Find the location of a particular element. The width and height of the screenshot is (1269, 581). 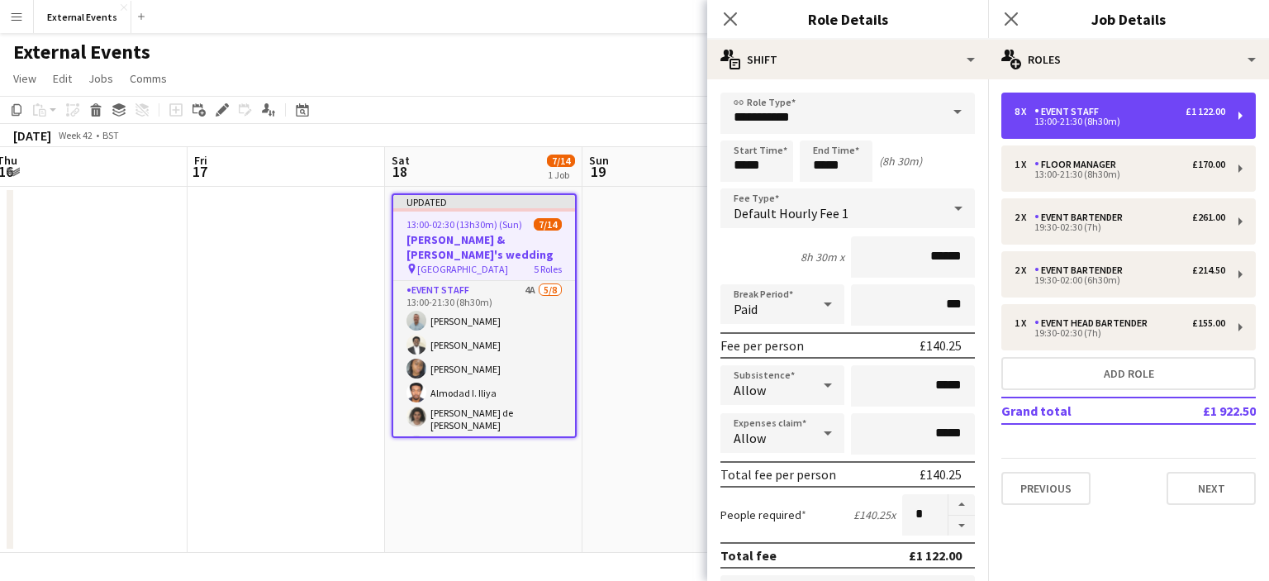

h3: Role Details is located at coordinates (847, 19).